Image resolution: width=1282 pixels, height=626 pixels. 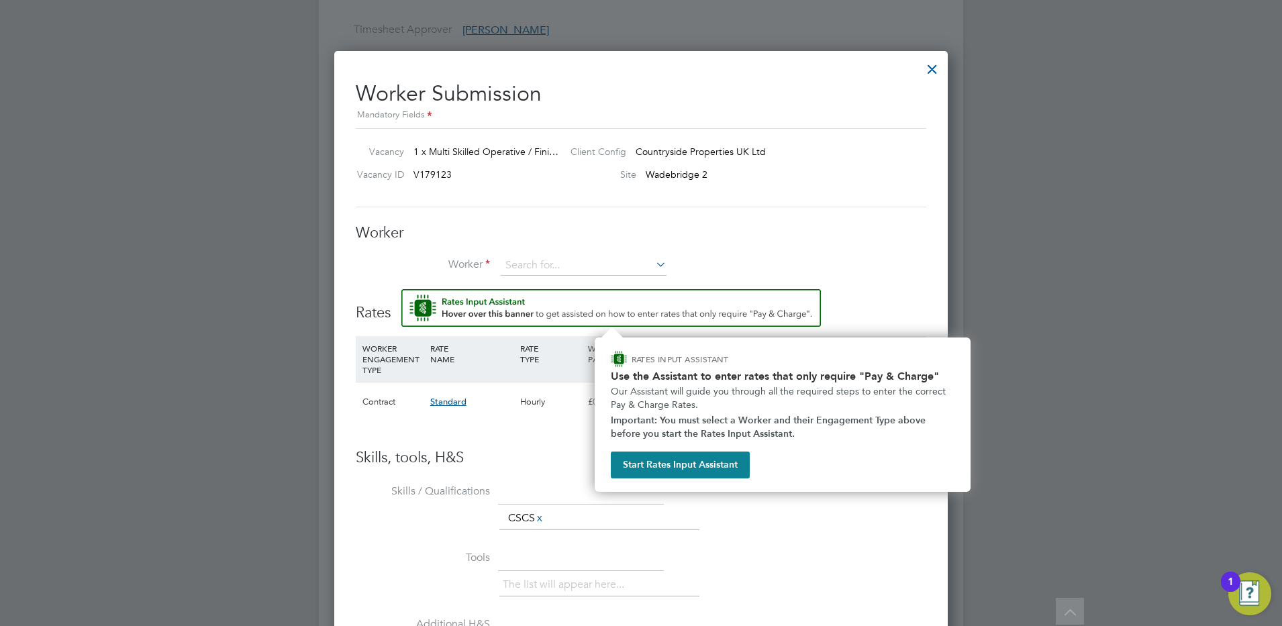 What do you see at coordinates (700, 152) in the screenshot?
I see `span: Countryside Properties UK Ltd` at bounding box center [700, 152].